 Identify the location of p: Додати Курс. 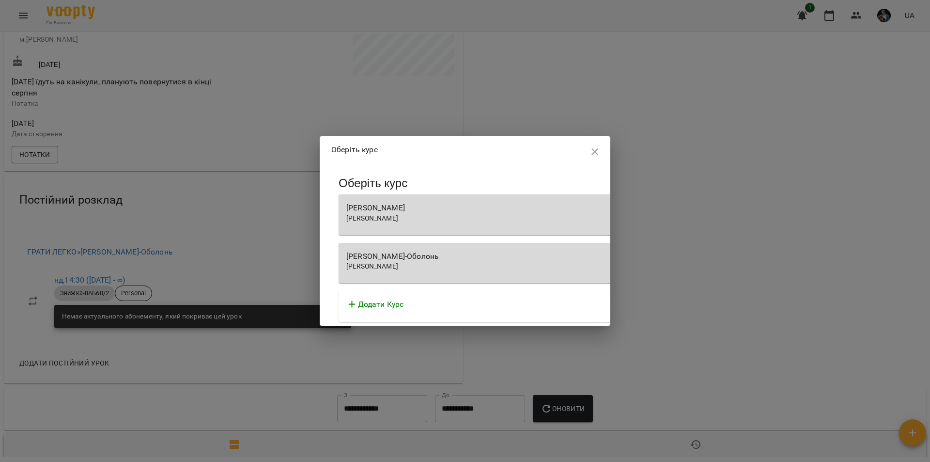
(381, 304).